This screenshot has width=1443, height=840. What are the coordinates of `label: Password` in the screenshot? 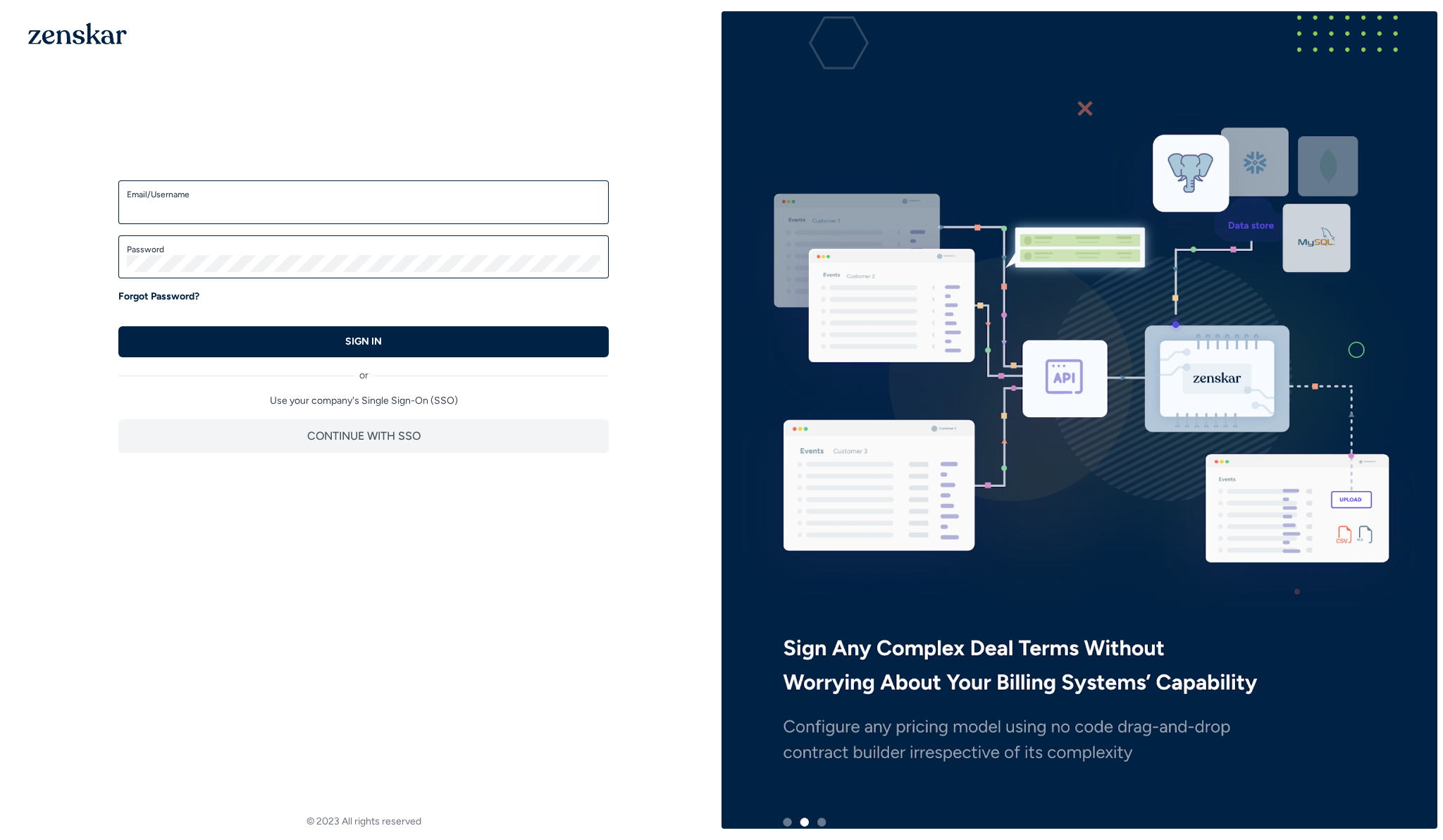 It's located at (364, 250).